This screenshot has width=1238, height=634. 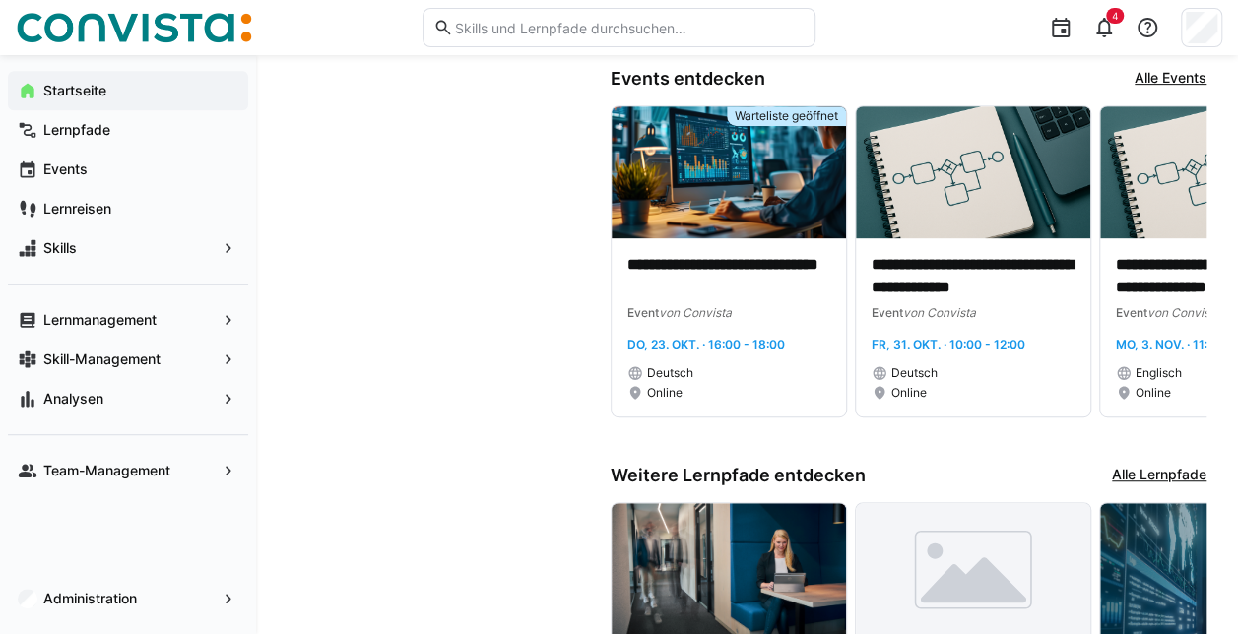 What do you see at coordinates (786, 116) in the screenshot?
I see `span: Warteliste geöffnet` at bounding box center [786, 116].